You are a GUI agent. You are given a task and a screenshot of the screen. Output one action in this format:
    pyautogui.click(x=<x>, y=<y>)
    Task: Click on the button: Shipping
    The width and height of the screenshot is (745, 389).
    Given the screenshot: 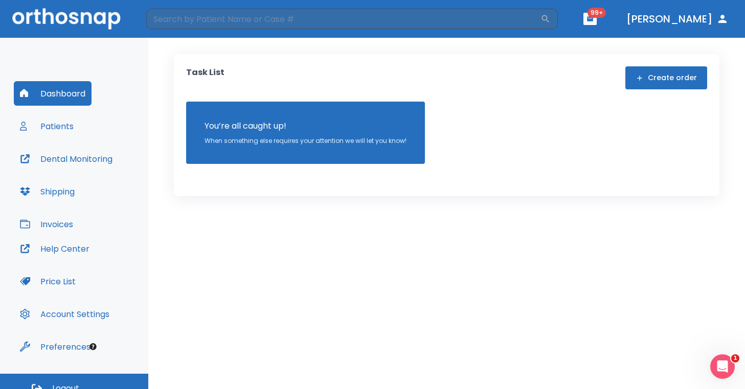 What is the action you would take?
    pyautogui.click(x=47, y=192)
    